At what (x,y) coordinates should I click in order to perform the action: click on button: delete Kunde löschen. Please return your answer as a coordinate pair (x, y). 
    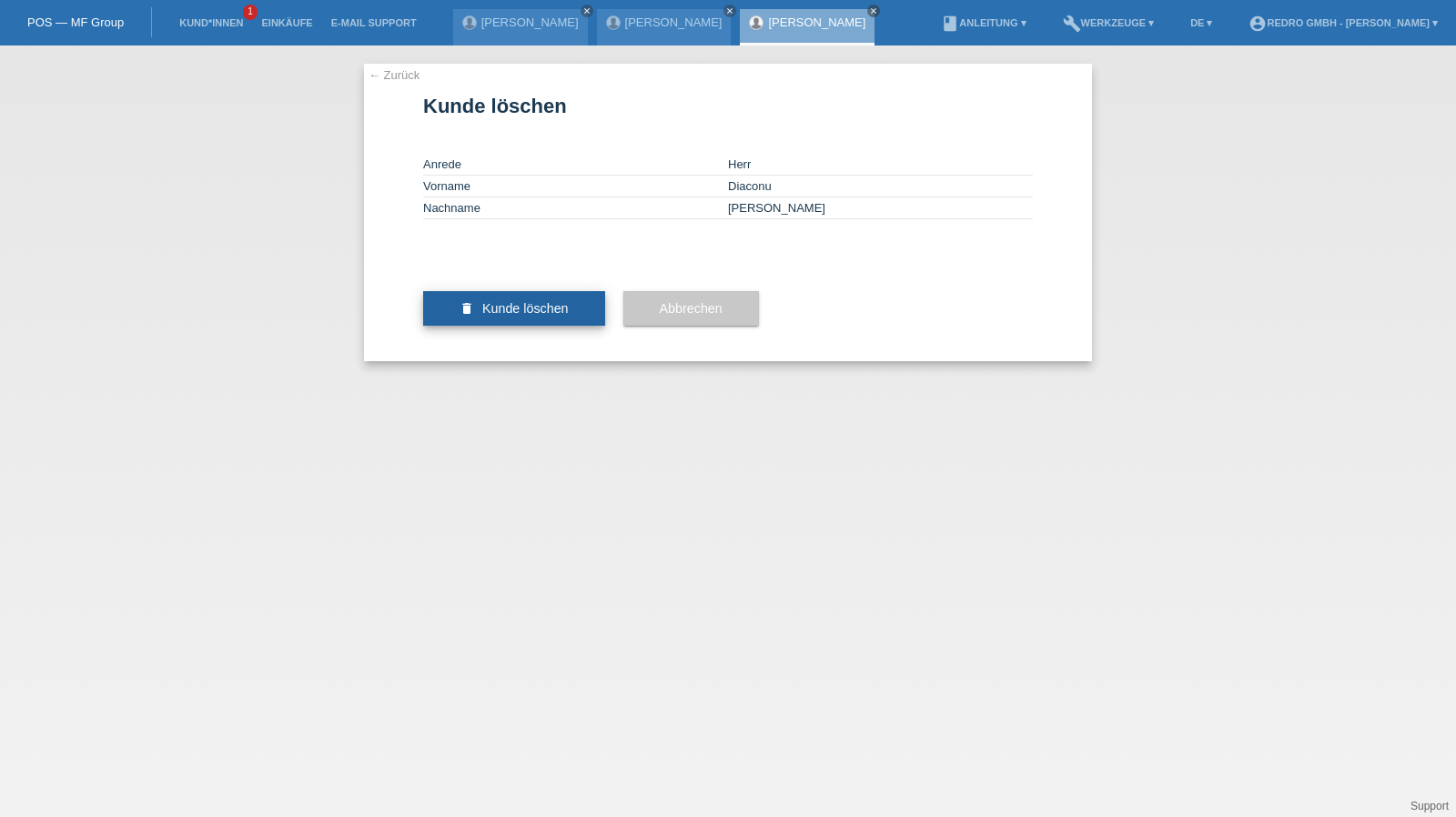
    Looking at the image, I should click on (514, 309).